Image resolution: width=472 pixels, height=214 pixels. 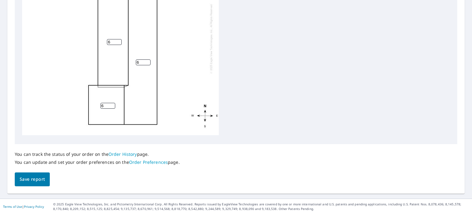 What do you see at coordinates (13, 206) in the screenshot?
I see `a: Terms of Use` at bounding box center [13, 206].